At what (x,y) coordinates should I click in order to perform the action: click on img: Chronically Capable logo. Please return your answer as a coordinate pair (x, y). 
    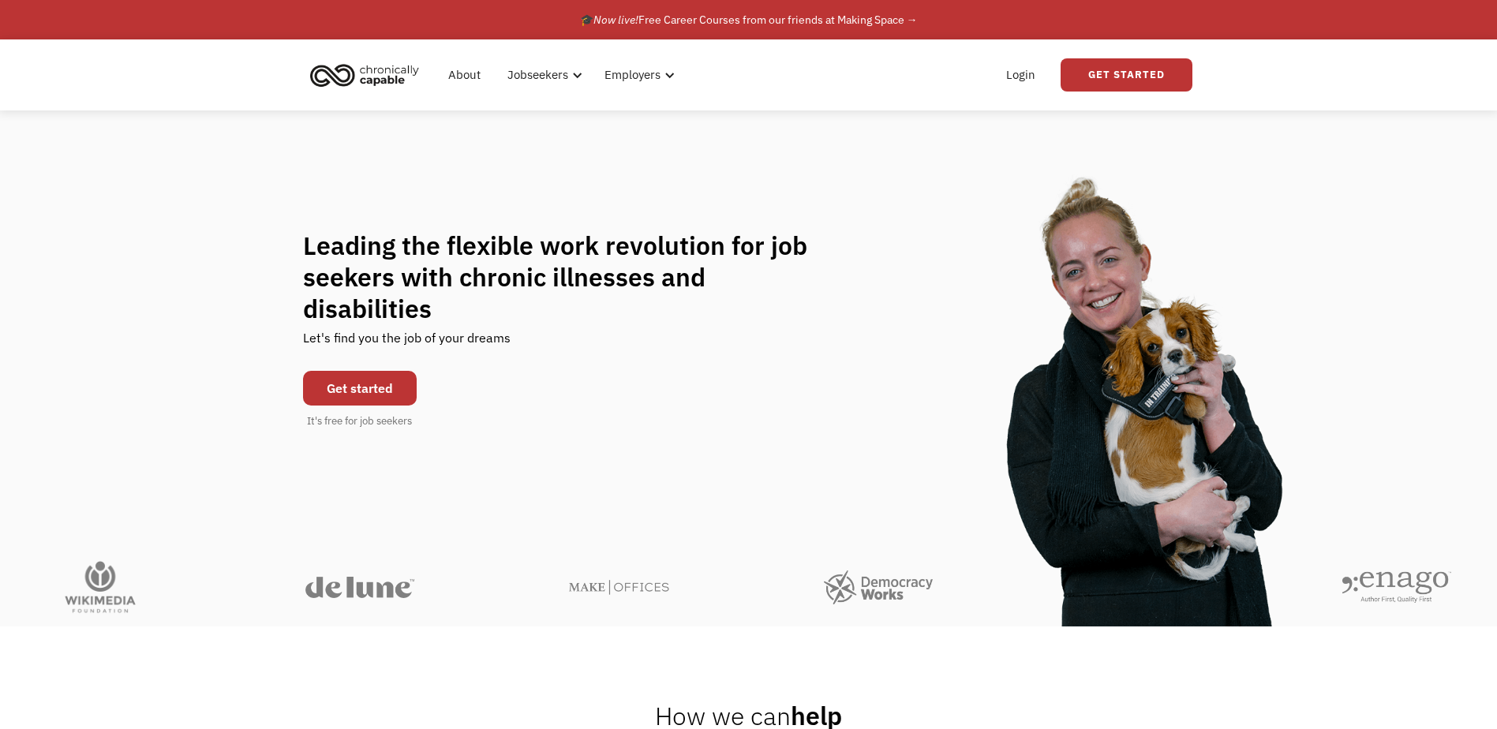
    Looking at the image, I should click on (365, 75).